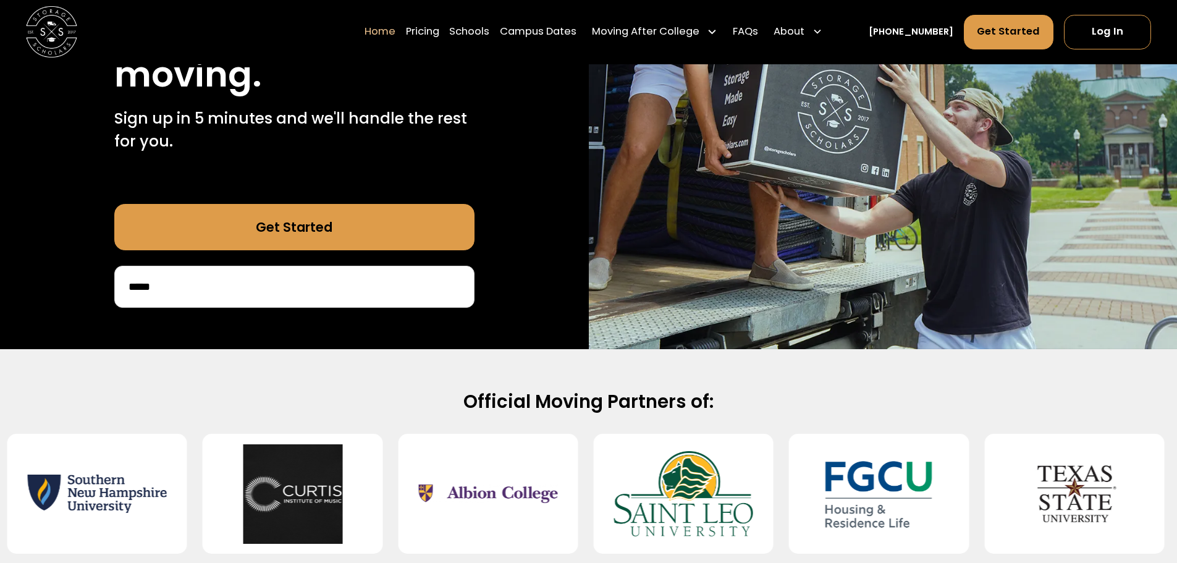  I want to click on a: Schools, so click(469, 32).